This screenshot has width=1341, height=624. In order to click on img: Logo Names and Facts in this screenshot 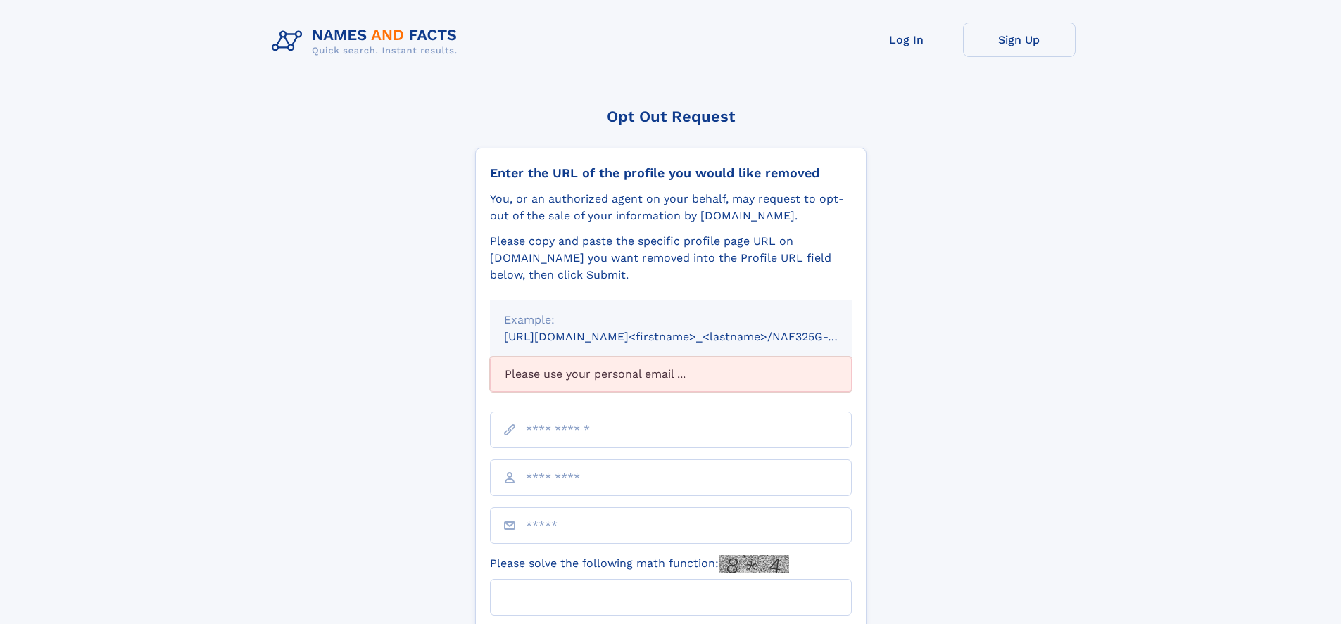, I will do `click(367, 42)`.